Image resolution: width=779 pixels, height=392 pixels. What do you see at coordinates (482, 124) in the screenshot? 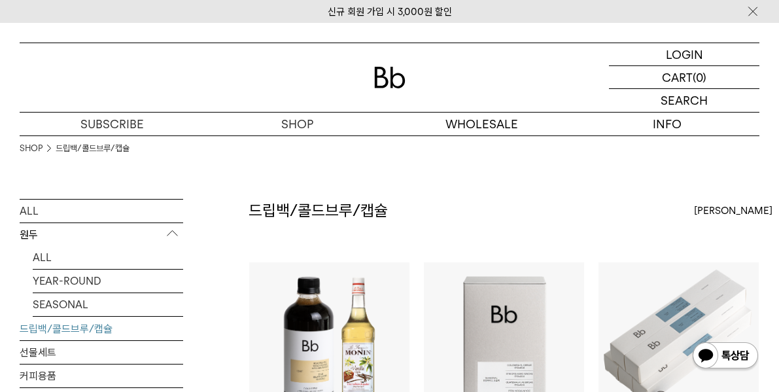
I see `p: WHOLESALE` at bounding box center [482, 124].